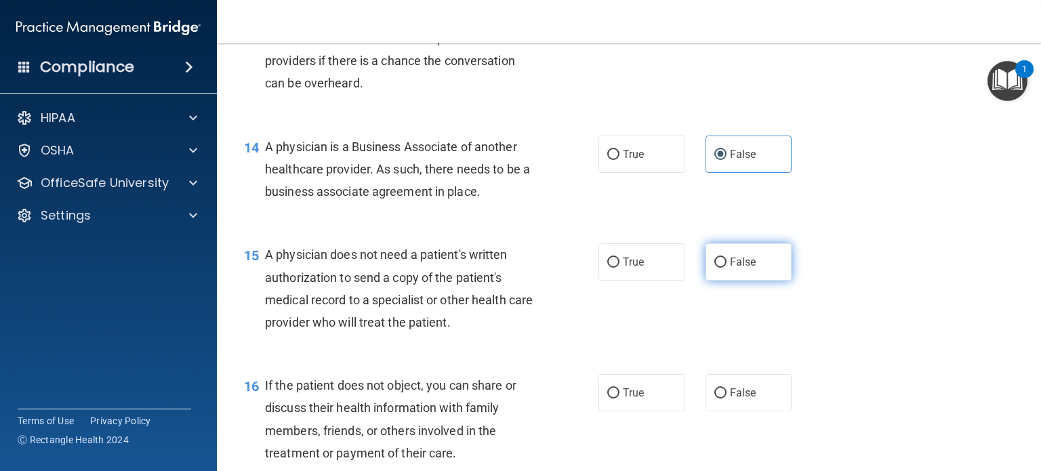  What do you see at coordinates (58, 118) in the screenshot?
I see `p: HIPAA` at bounding box center [58, 118].